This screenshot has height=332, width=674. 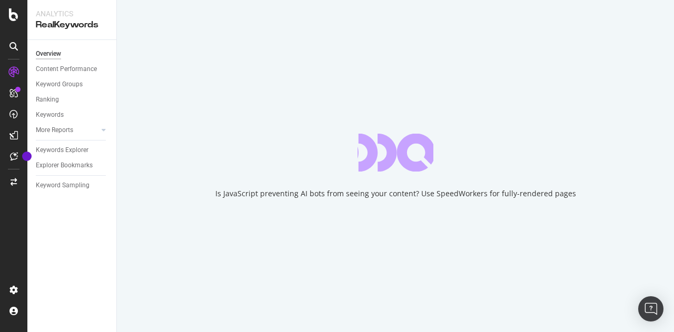 What do you see at coordinates (72, 115) in the screenshot?
I see `a: Keywords` at bounding box center [72, 115].